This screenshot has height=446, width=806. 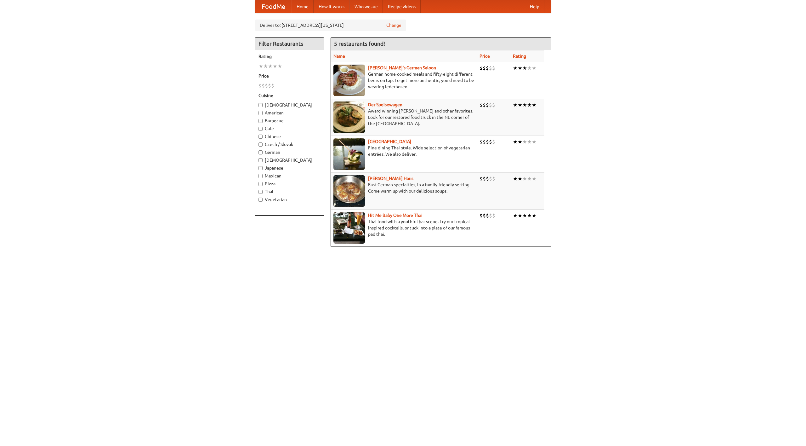 What do you see at coordinates (360, 43) in the screenshot?
I see `ng-pluralize: 5 restaurants found!` at bounding box center [360, 43].